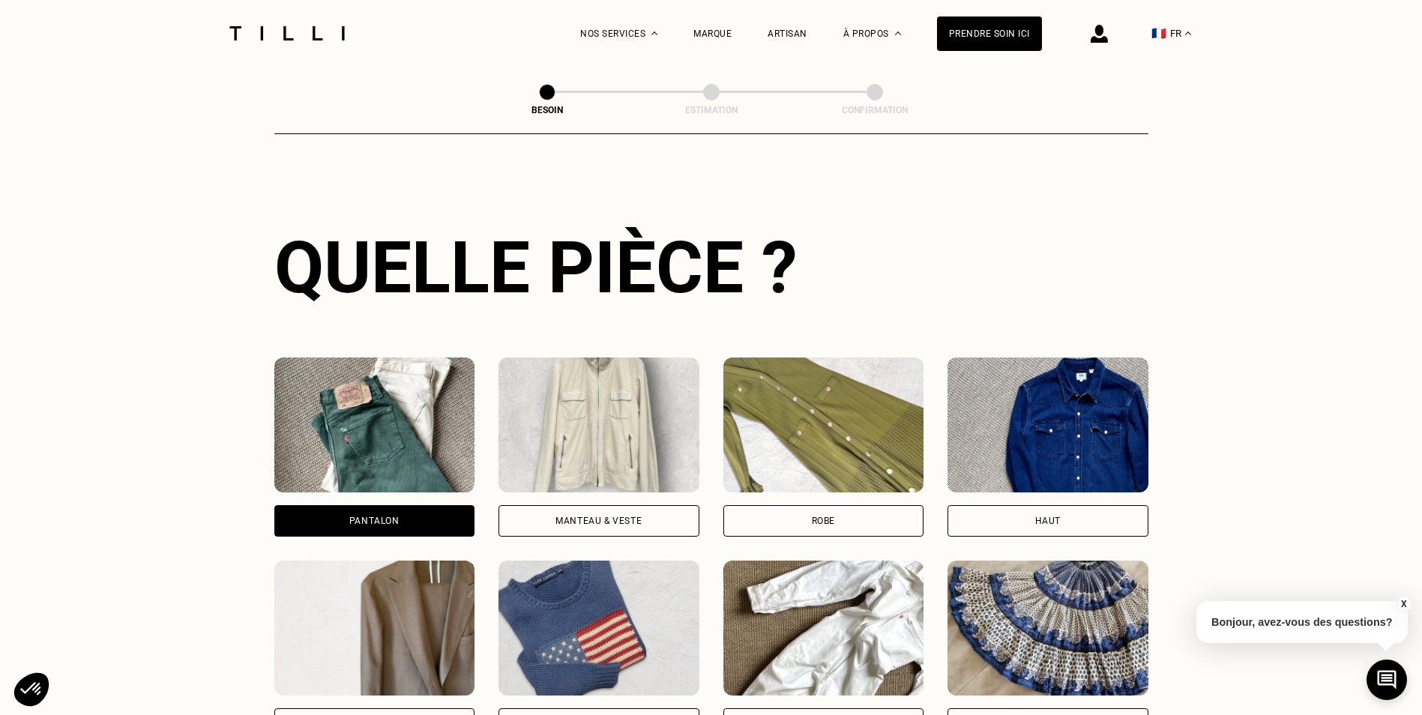 The image size is (1422, 715). What do you see at coordinates (712, 34) in the screenshot?
I see `div: Marque` at bounding box center [712, 34].